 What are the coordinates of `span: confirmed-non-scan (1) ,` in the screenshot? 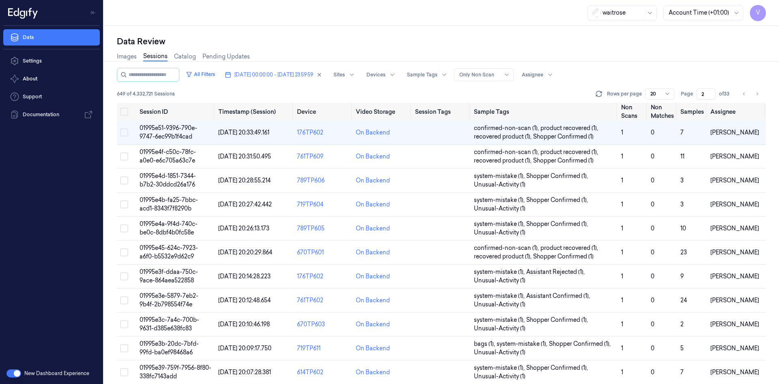 It's located at (507, 128).